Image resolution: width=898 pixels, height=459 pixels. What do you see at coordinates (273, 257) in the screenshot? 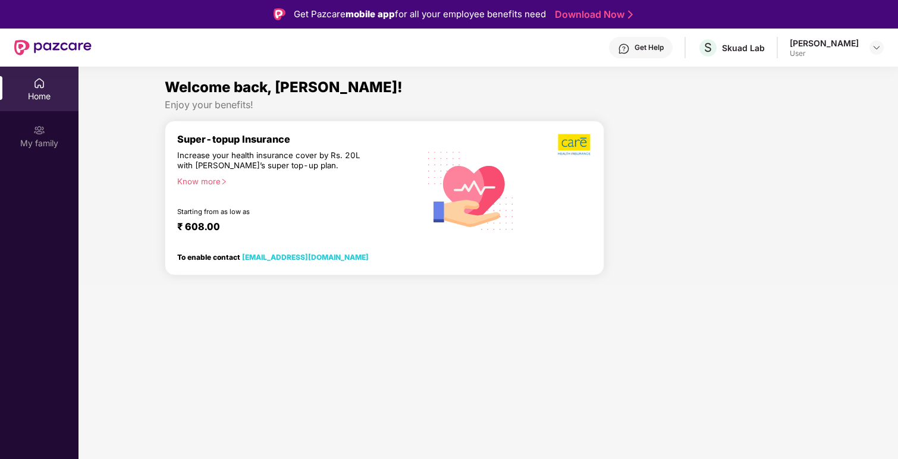
I see `div: To enable contact` at bounding box center [273, 257].